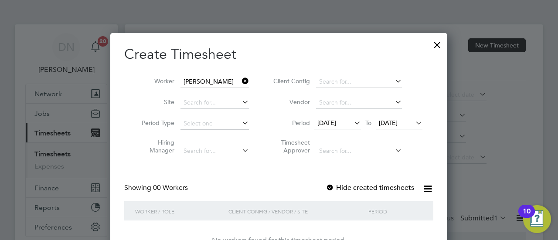  Describe the element at coordinates (180, 212) in the screenshot. I see `div: Worker / Role` at that location.